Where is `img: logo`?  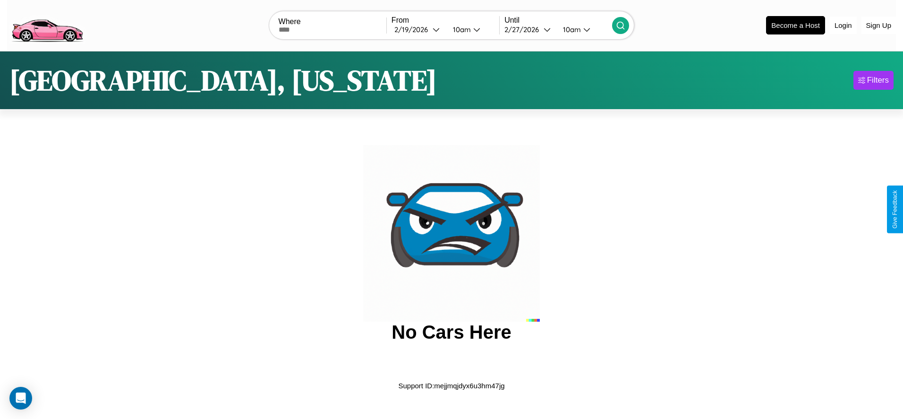
img: logo is located at coordinates (47, 25).